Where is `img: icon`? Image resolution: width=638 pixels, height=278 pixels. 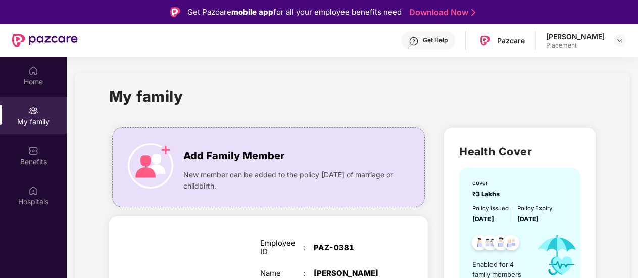
img: icon is located at coordinates (150, 166).